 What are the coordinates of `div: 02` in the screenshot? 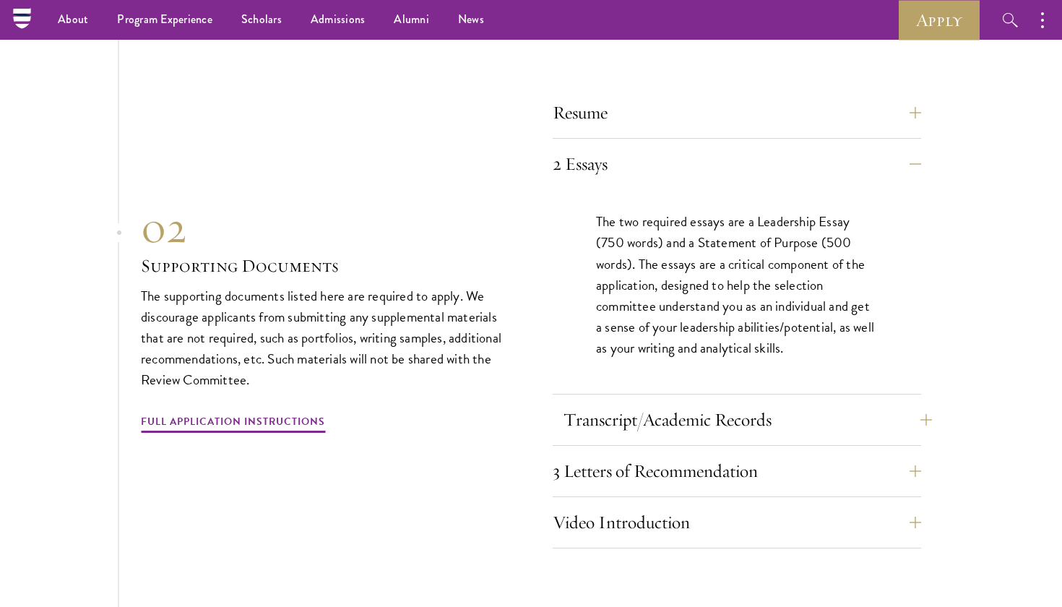 It's located at (325, 228).